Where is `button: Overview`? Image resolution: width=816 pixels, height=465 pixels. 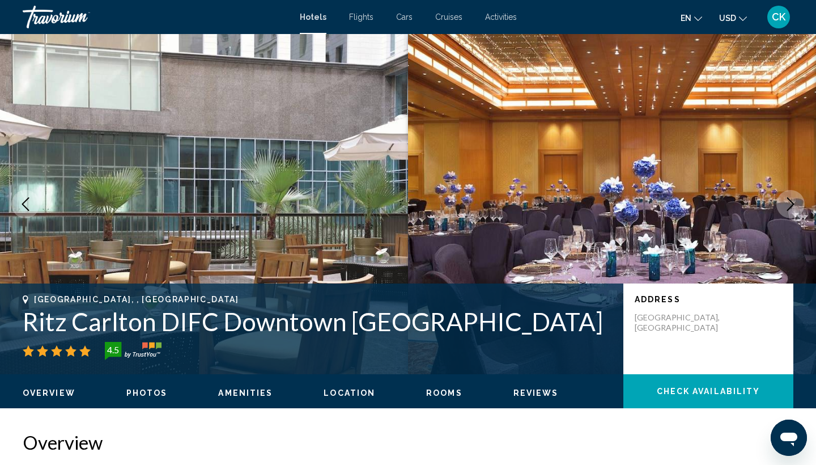 button: Overview is located at coordinates (49, 393).